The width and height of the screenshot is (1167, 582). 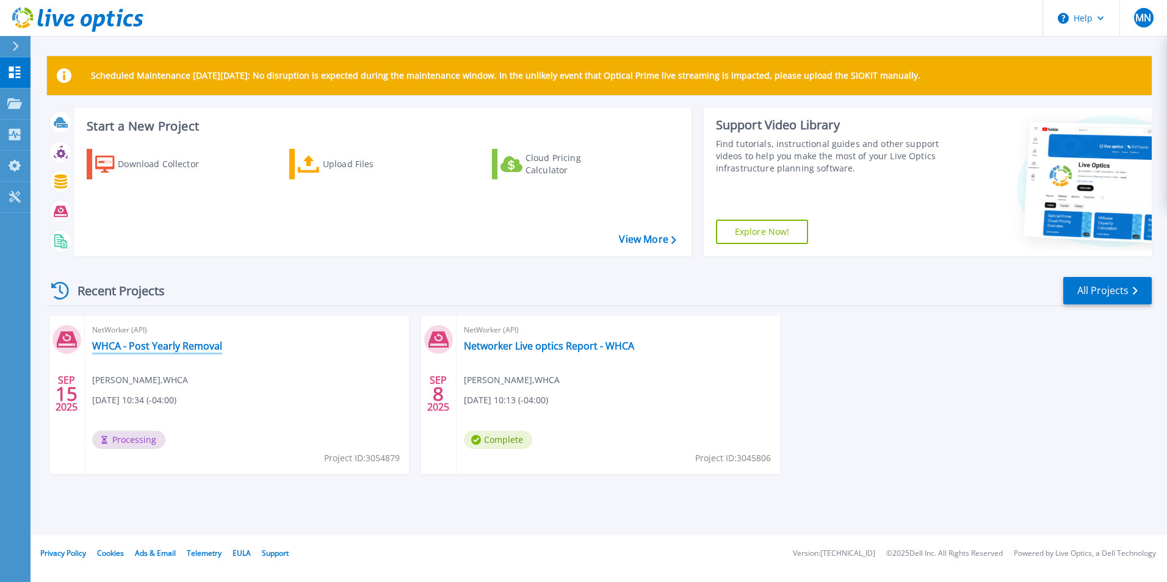 What do you see at coordinates (129, 440) in the screenshot?
I see `span: Processing` at bounding box center [129, 440].